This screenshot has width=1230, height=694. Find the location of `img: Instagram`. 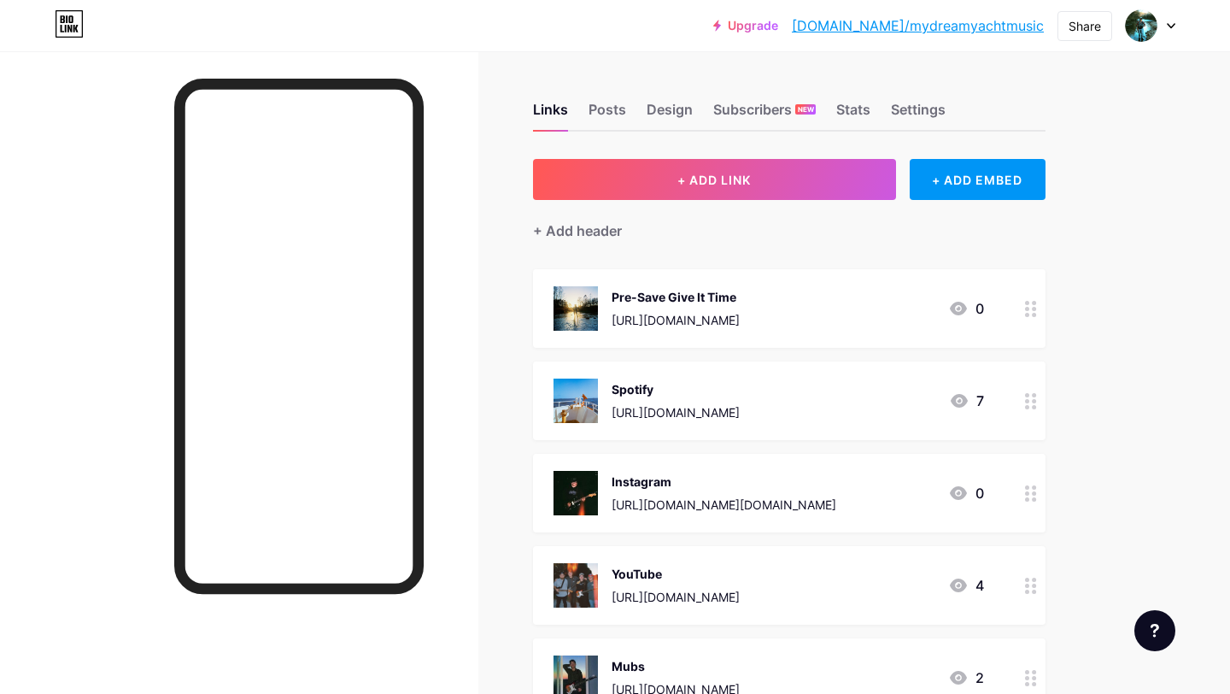

img: Instagram is located at coordinates (576, 493).